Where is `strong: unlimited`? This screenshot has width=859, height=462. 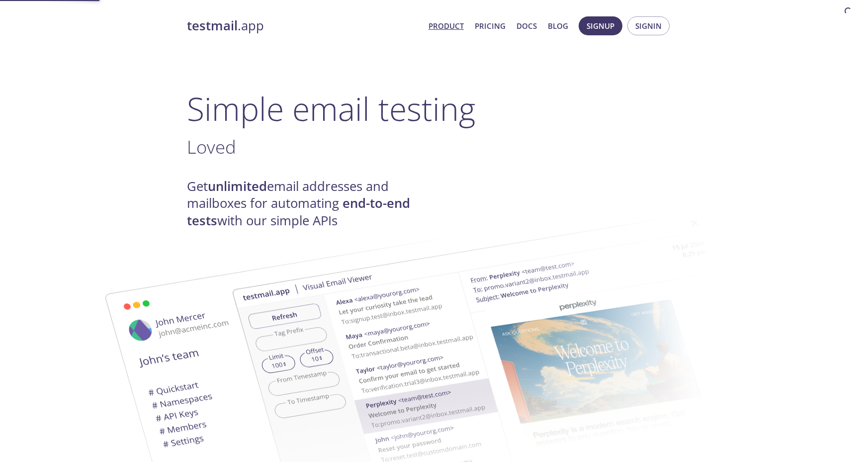
strong: unlimited is located at coordinates (237, 186).